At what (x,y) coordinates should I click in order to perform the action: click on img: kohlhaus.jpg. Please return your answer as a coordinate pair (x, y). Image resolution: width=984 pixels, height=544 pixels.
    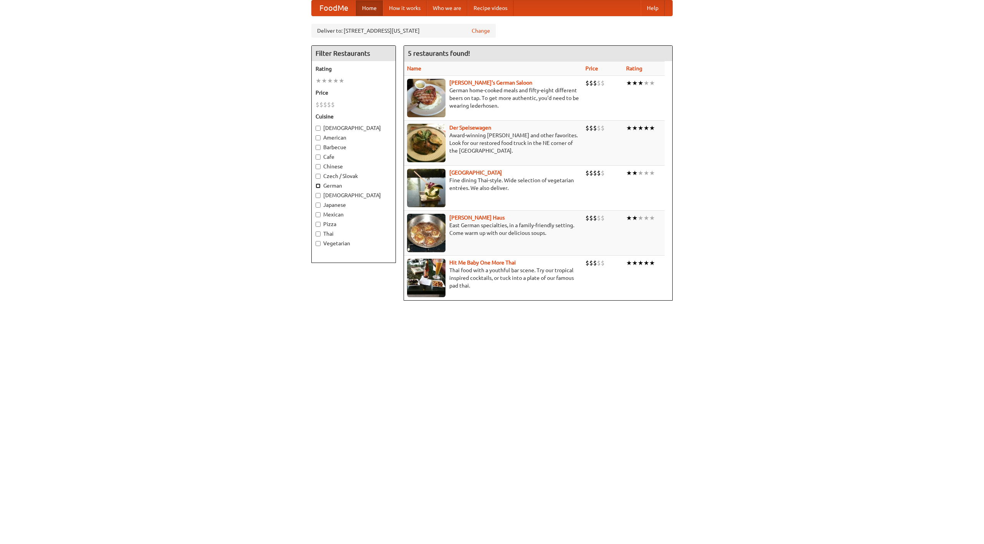
    Looking at the image, I should click on (426, 233).